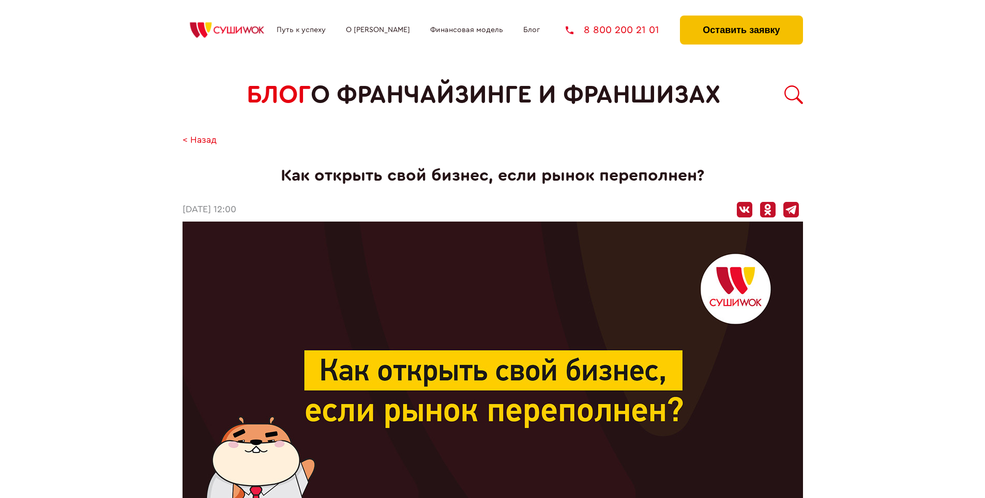 The width and height of the screenshot is (985, 498). Describe the element at coordinates (279, 95) in the screenshot. I see `span: БЛОГ` at that location.